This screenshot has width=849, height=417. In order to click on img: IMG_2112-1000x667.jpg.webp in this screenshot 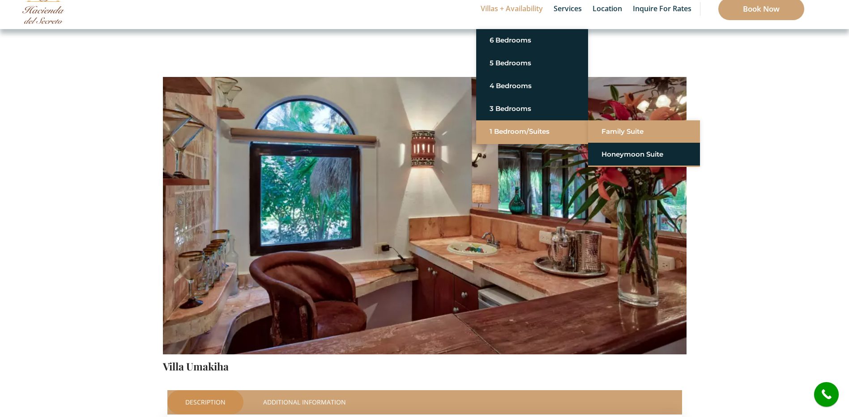, I will do `click(425, 182)`.